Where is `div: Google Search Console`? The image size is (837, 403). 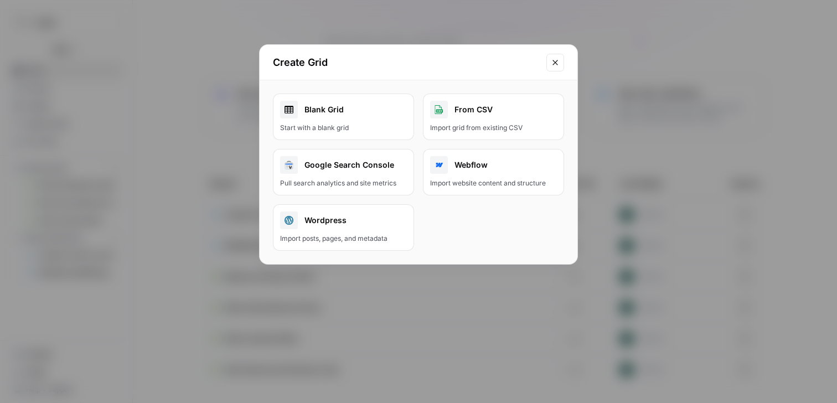 div: Google Search Console is located at coordinates (343, 165).